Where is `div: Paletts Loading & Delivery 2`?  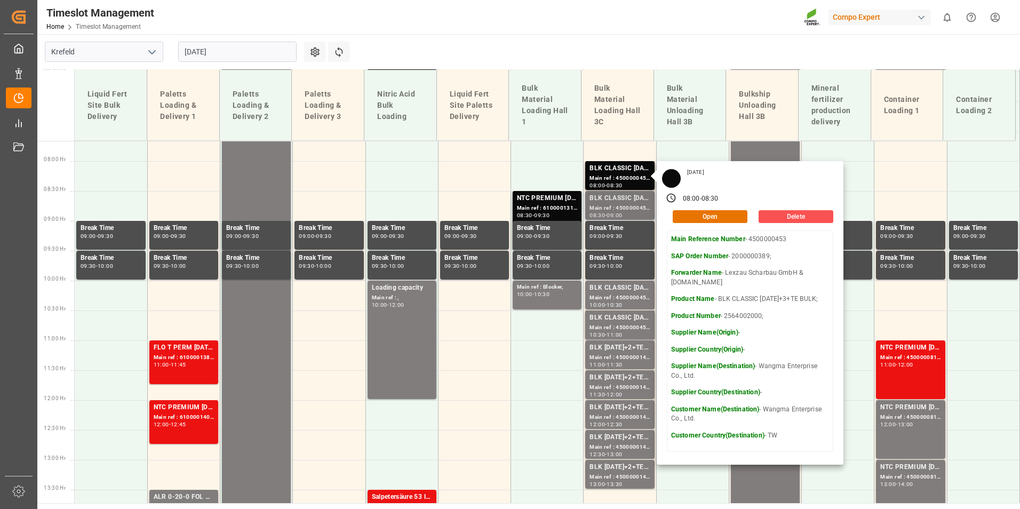
div: Paletts Loading & Delivery 2 is located at coordinates (256, 105).